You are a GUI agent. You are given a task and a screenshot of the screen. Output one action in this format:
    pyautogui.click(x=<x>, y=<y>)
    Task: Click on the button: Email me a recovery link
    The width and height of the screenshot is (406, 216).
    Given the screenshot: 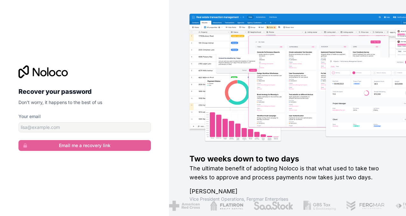 What is the action you would take?
    pyautogui.click(x=85, y=145)
    